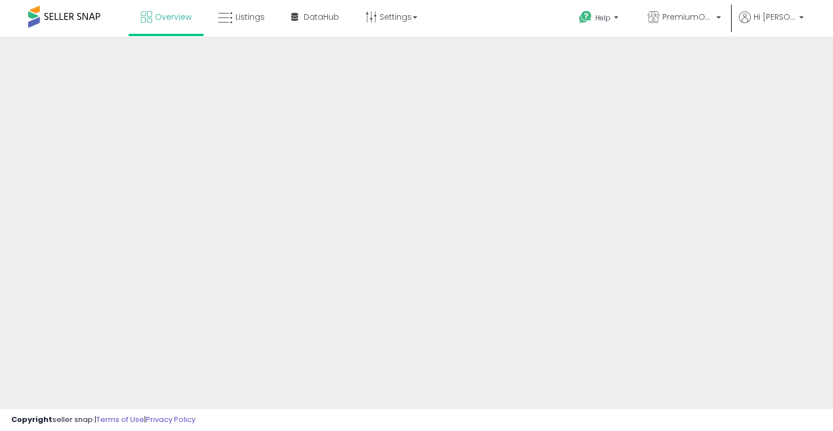 Image resolution: width=833 pixels, height=431 pixels. Describe the element at coordinates (603, 17) in the screenshot. I see `span: Help` at that location.